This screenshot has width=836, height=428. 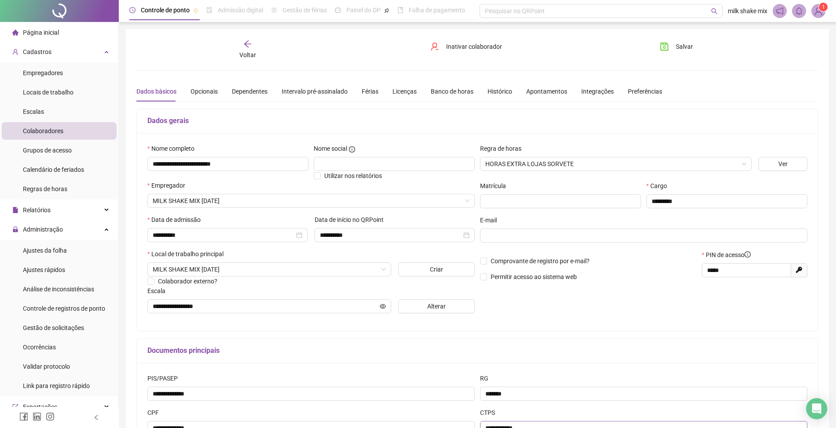 I want to click on span: clock-circle, so click(x=132, y=10).